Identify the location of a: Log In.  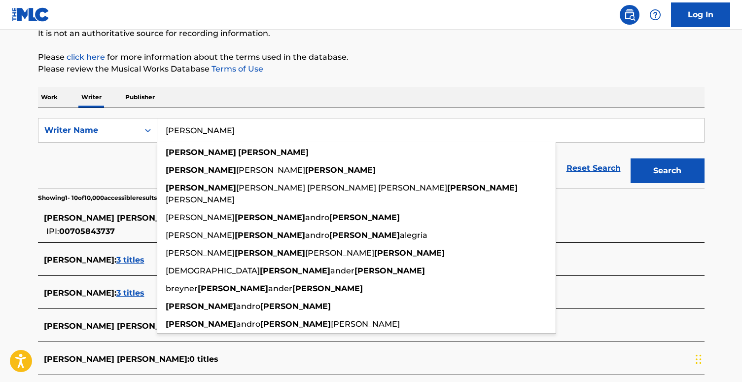
(701, 15).